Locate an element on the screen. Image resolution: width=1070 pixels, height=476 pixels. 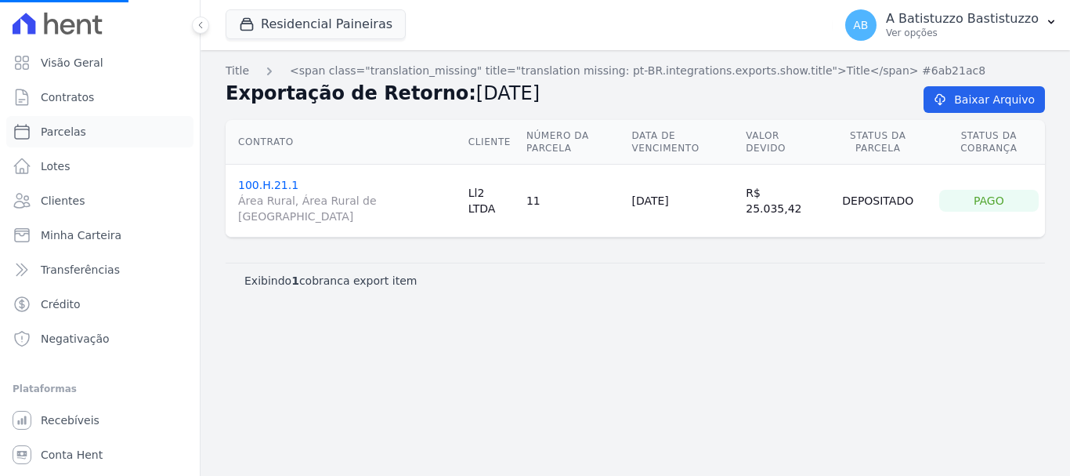
span: AB is located at coordinates (860, 25).